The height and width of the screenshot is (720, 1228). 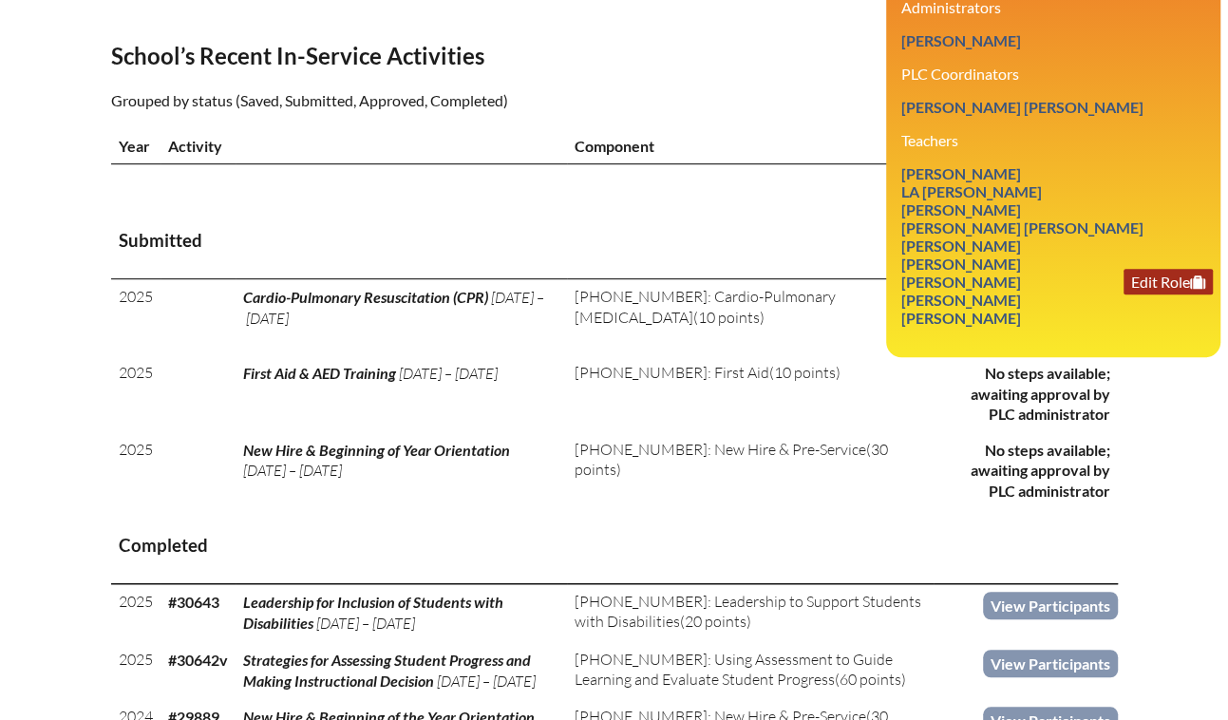 What do you see at coordinates (376, 449) in the screenshot?
I see `span: New Hire & Beginning of Year Orientation` at bounding box center [376, 449].